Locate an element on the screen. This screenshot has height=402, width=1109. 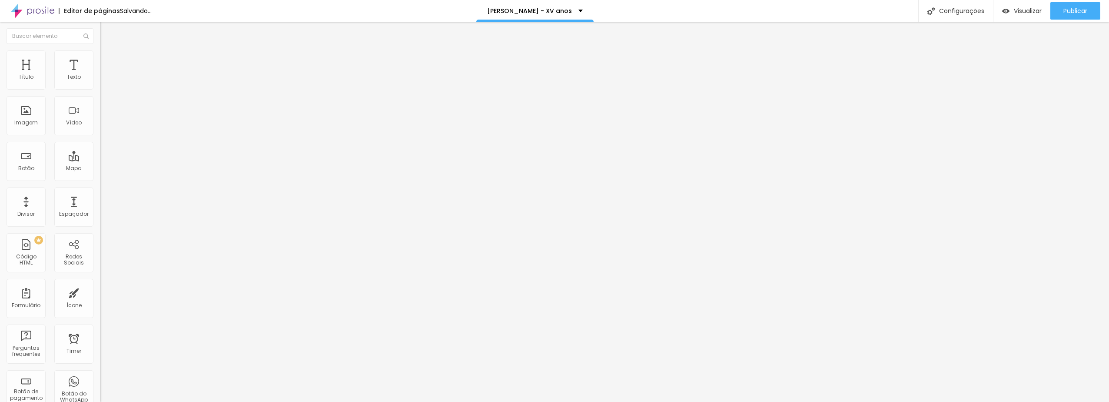
input: Buscar elemento is located at coordinates (50, 36).